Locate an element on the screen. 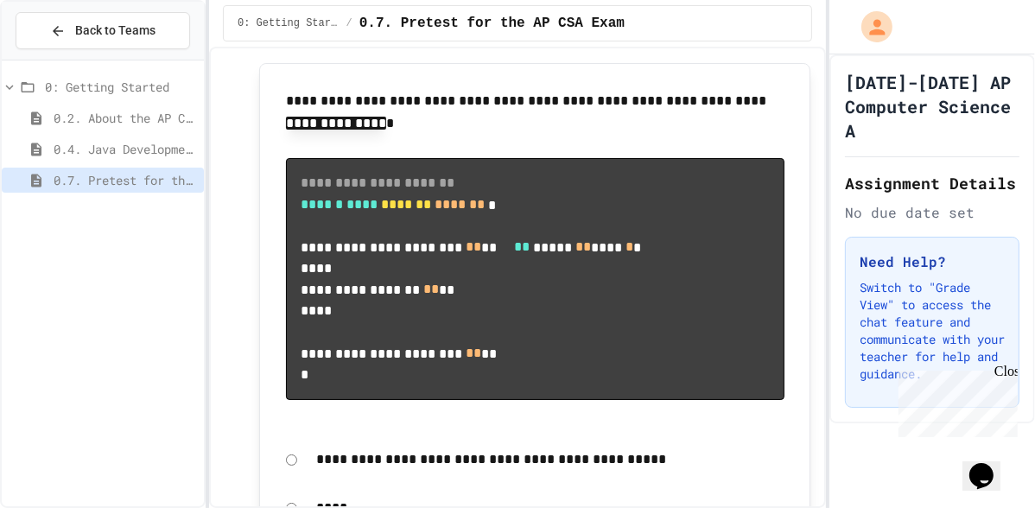 This screenshot has height=508, width=1035. h2: Assignment Details is located at coordinates (932, 183).